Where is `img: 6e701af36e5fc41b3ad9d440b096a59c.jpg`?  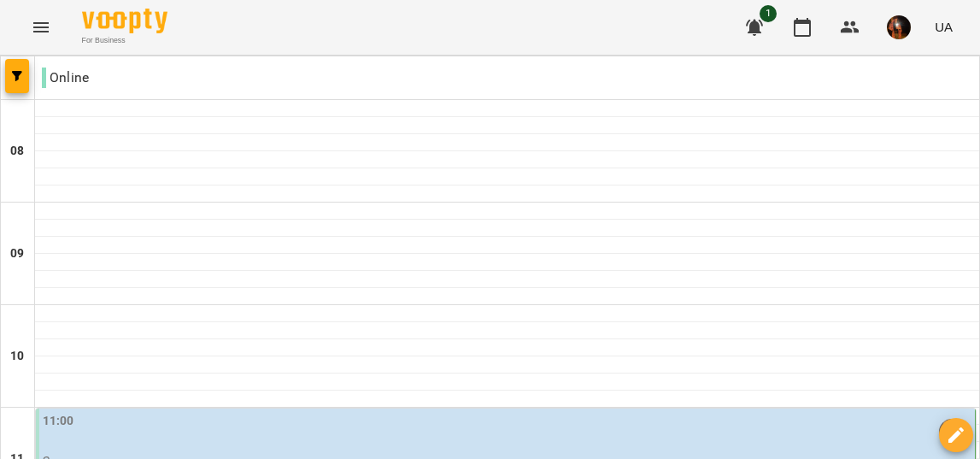
img: 6e701af36e5fc41b3ad9d440b096a59c.jpg is located at coordinates (898, 27).